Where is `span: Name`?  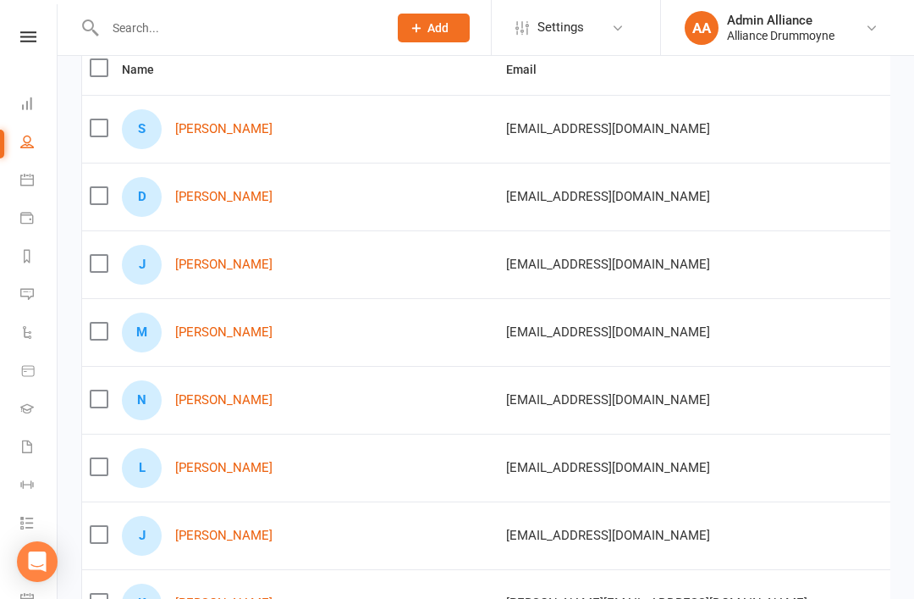
span: Name is located at coordinates (147, 69).